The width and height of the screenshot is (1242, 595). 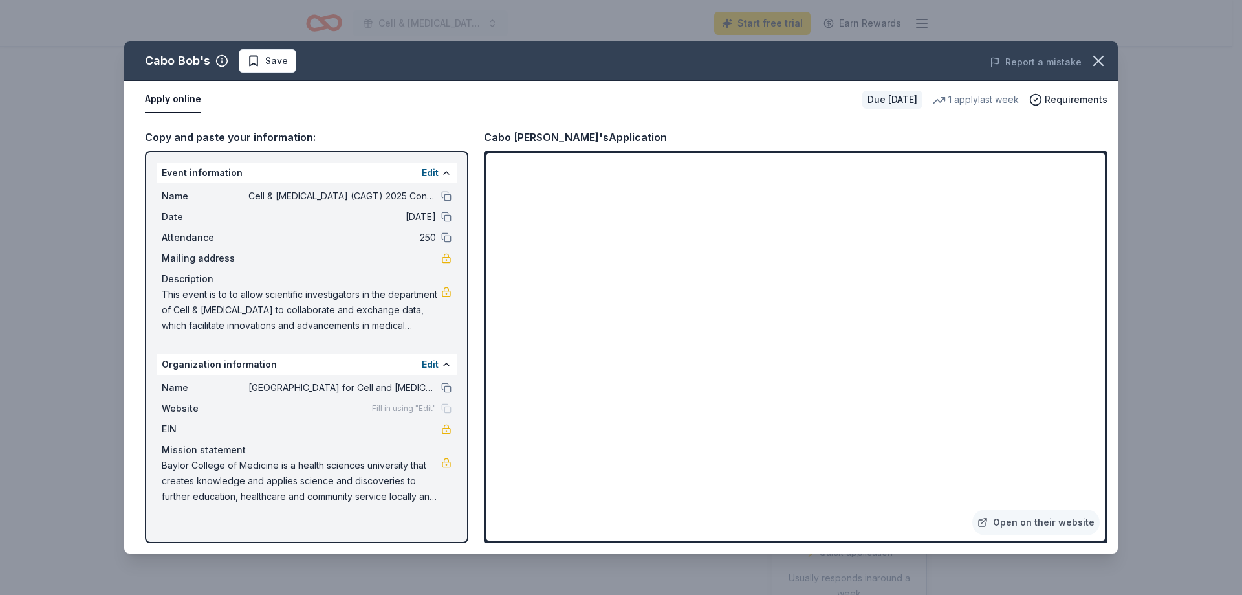 What do you see at coordinates (177, 61) in the screenshot?
I see `div: Cabo Bob's` at bounding box center [177, 61].